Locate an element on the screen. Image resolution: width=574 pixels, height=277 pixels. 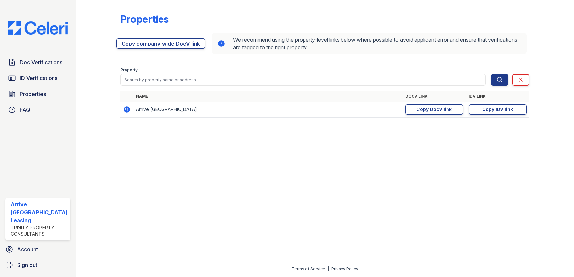
span: ID Verifications is located at coordinates (39, 78).